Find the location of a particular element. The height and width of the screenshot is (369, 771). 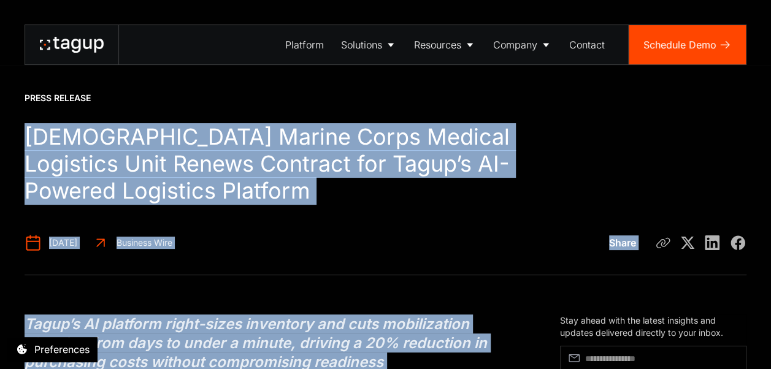

a: Schedule Demo is located at coordinates (687, 45).